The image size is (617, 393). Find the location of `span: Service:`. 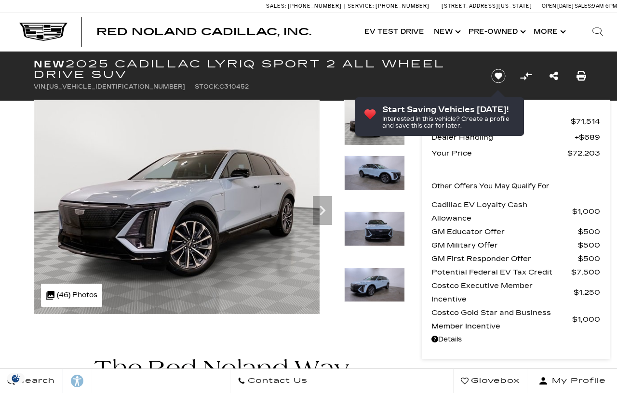

span: Service: is located at coordinates (361, 6).